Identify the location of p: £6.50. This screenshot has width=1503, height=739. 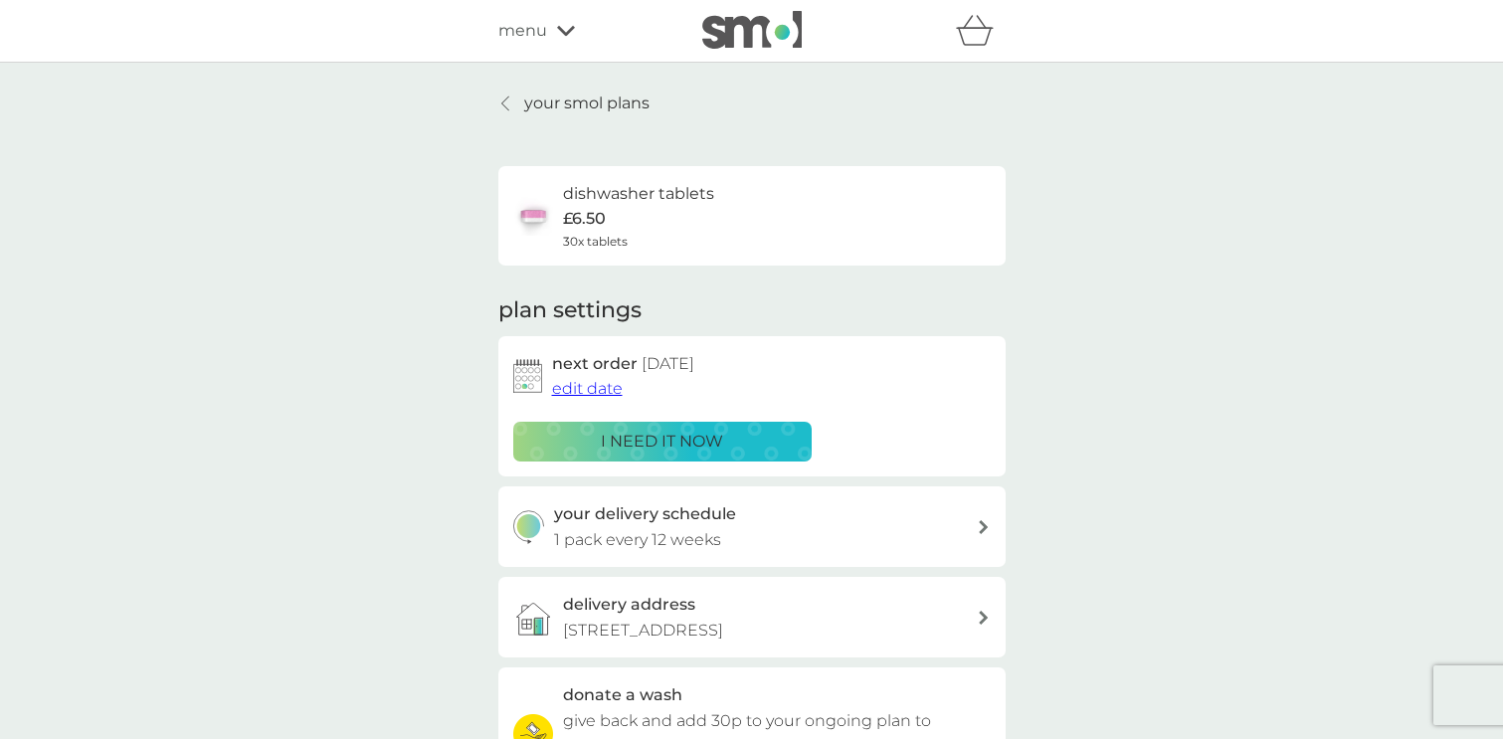
(584, 219).